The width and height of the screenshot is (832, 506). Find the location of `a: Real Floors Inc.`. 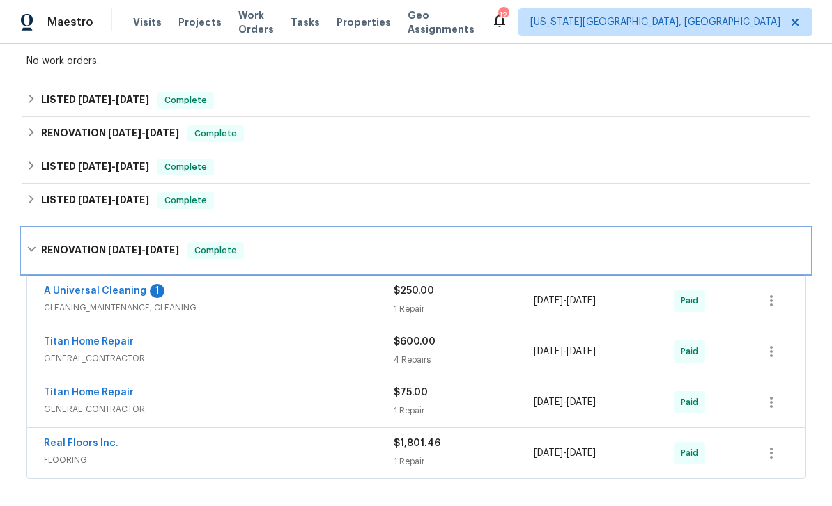

a: Real Floors Inc. is located at coordinates (81, 444).